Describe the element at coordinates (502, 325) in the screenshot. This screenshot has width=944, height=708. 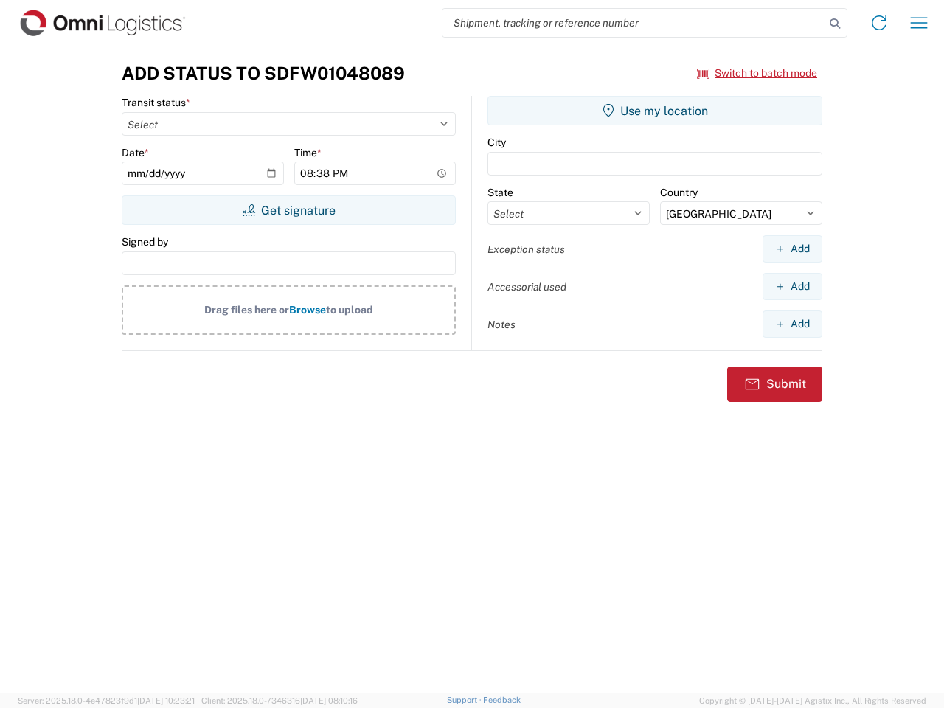
I see `label: Notes` at that location.